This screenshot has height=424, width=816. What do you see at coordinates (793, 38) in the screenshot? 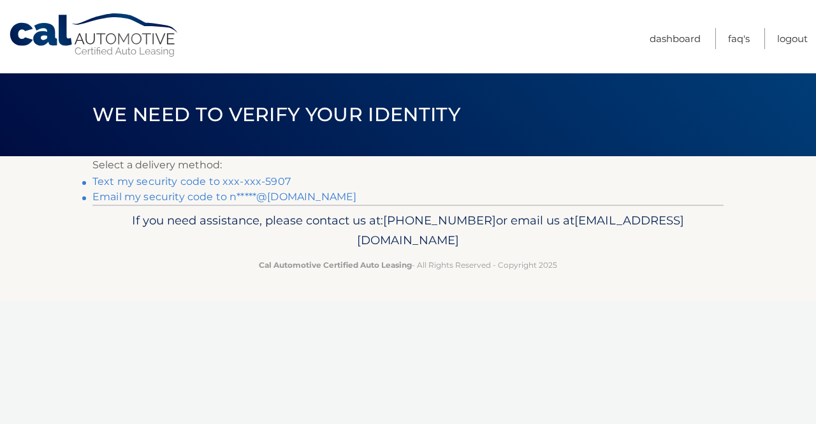
I see `a: Logout` at bounding box center [793, 38].